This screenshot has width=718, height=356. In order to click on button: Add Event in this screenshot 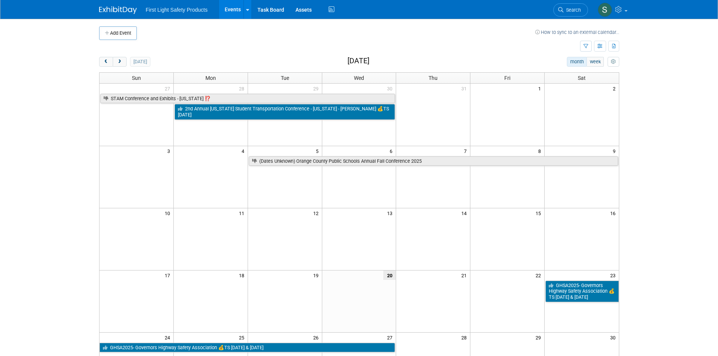, I will do `click(118, 33)`.